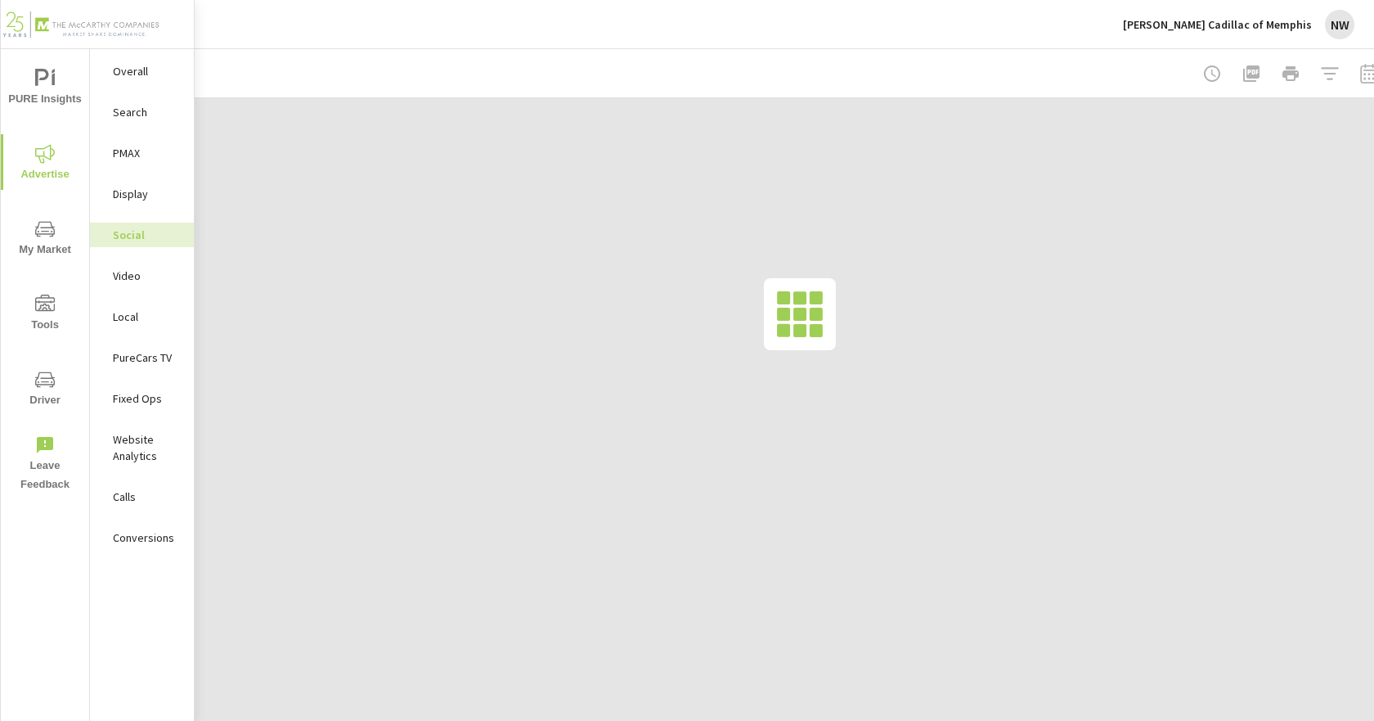  Describe the element at coordinates (1340, 25) in the screenshot. I see `div: NW` at that location.